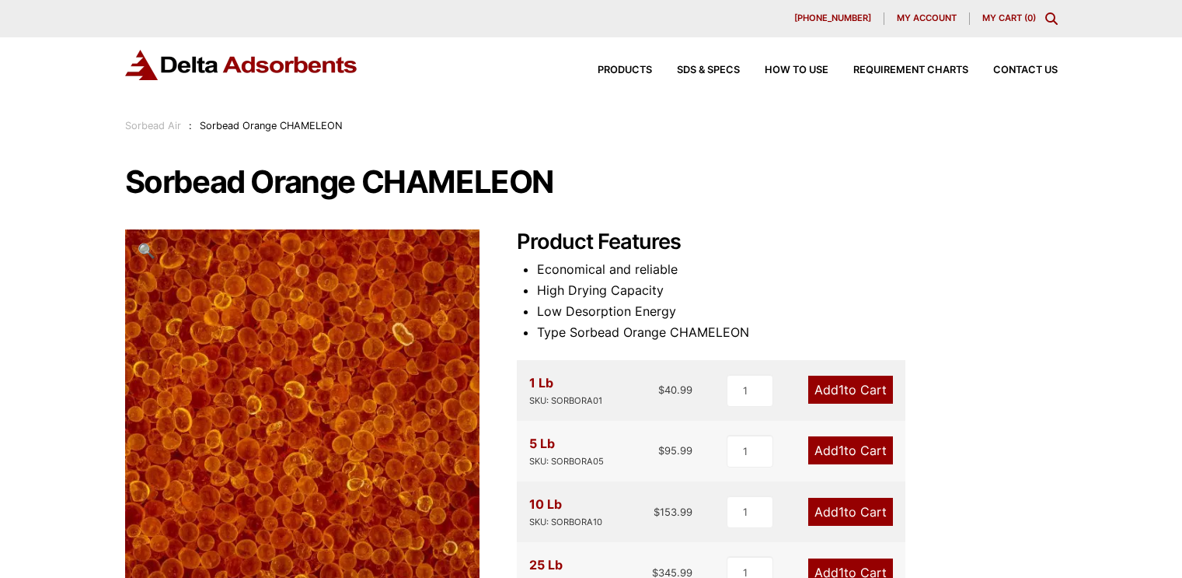 The width and height of the screenshot is (1182, 578). Describe the element at coordinates (1009, 18) in the screenshot. I see `a: My Cart (0)` at that location.